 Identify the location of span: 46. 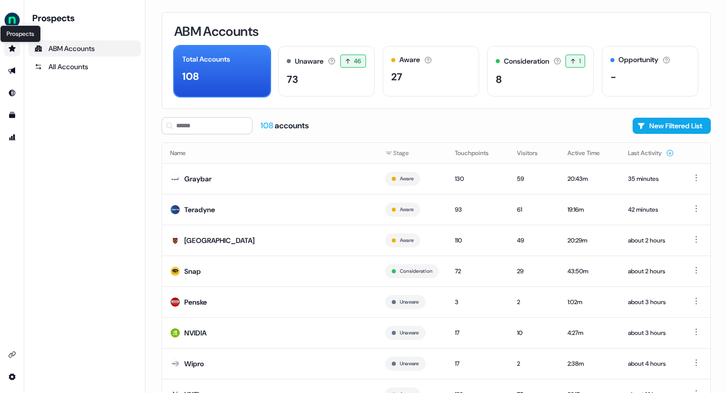
(357, 61).